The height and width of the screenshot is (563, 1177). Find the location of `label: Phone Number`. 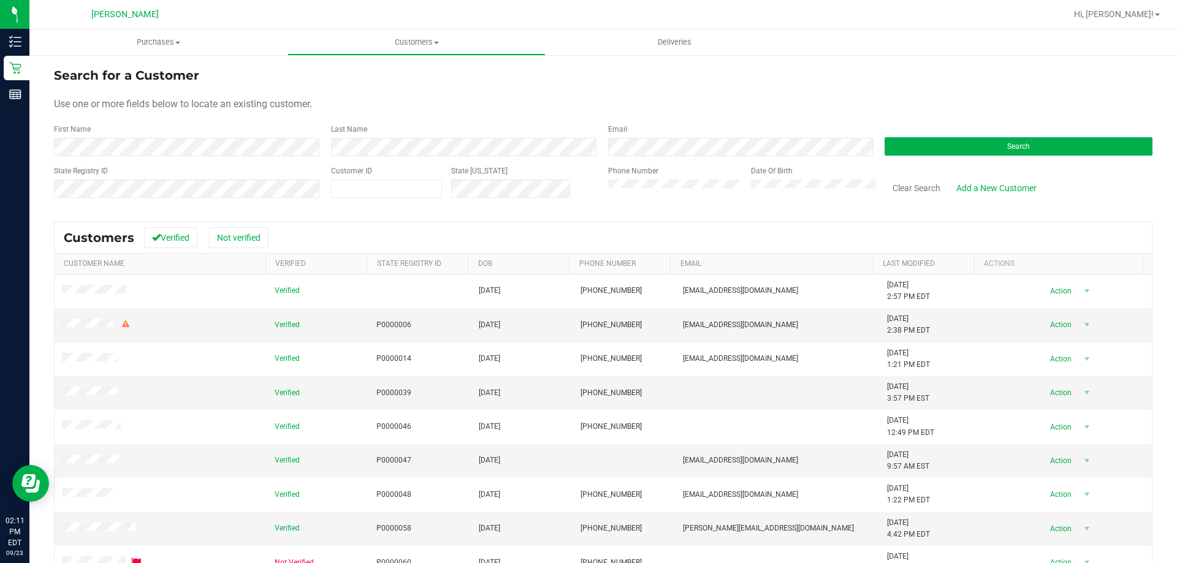

label: Phone Number is located at coordinates (633, 171).